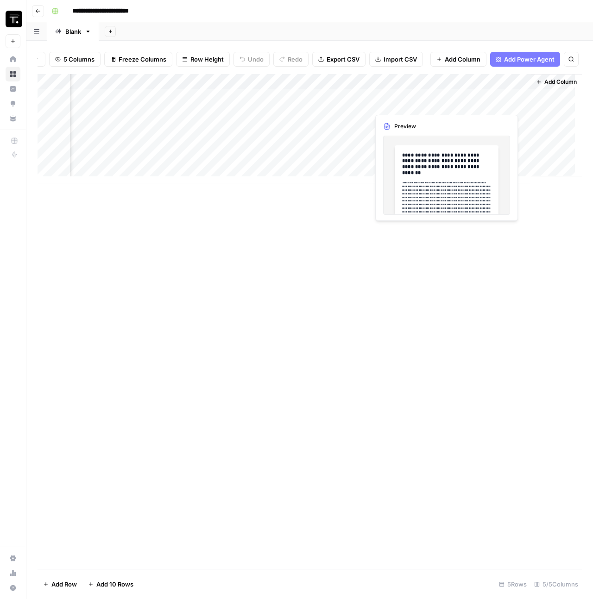 The width and height of the screenshot is (593, 599). I want to click on span: Row Height, so click(207, 59).